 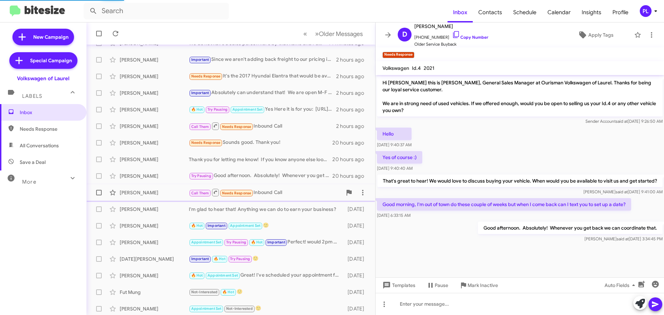 What do you see at coordinates (43, 60) in the screenshot?
I see `a: Special Campaign` at bounding box center [43, 60].